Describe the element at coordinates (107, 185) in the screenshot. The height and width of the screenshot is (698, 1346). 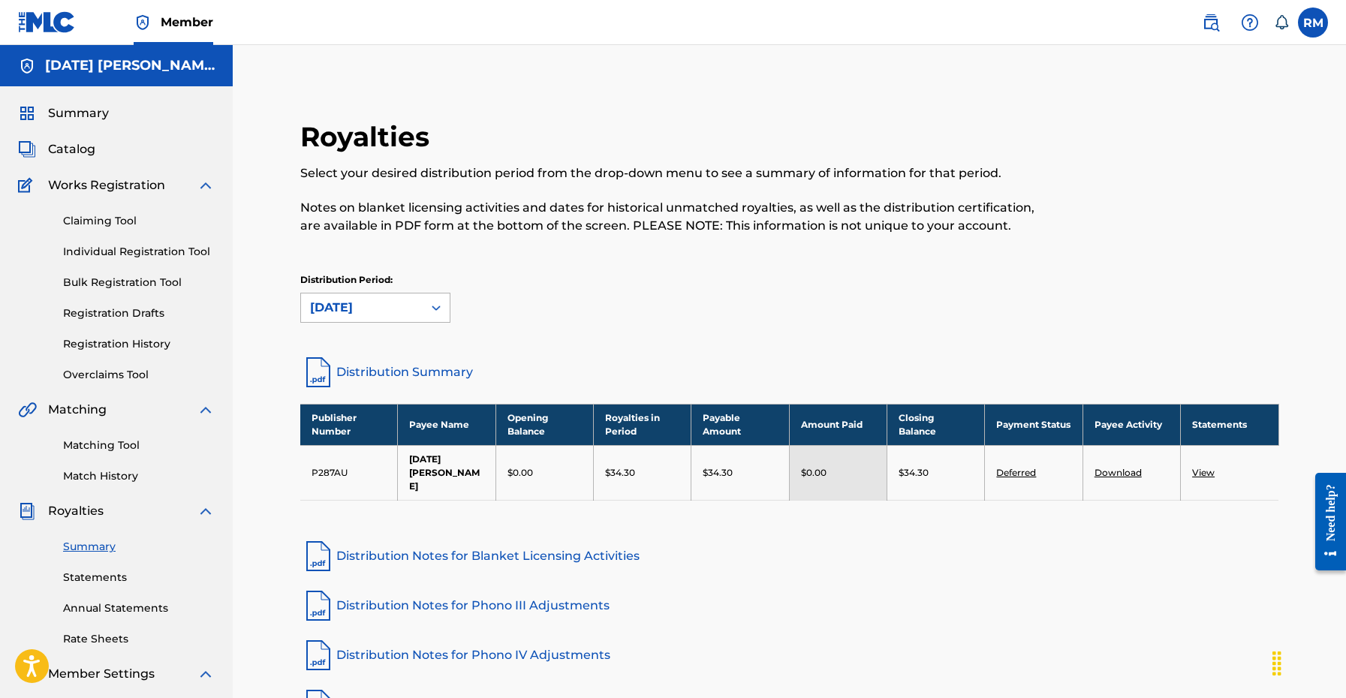
I see `span: Works Registration` at that location.